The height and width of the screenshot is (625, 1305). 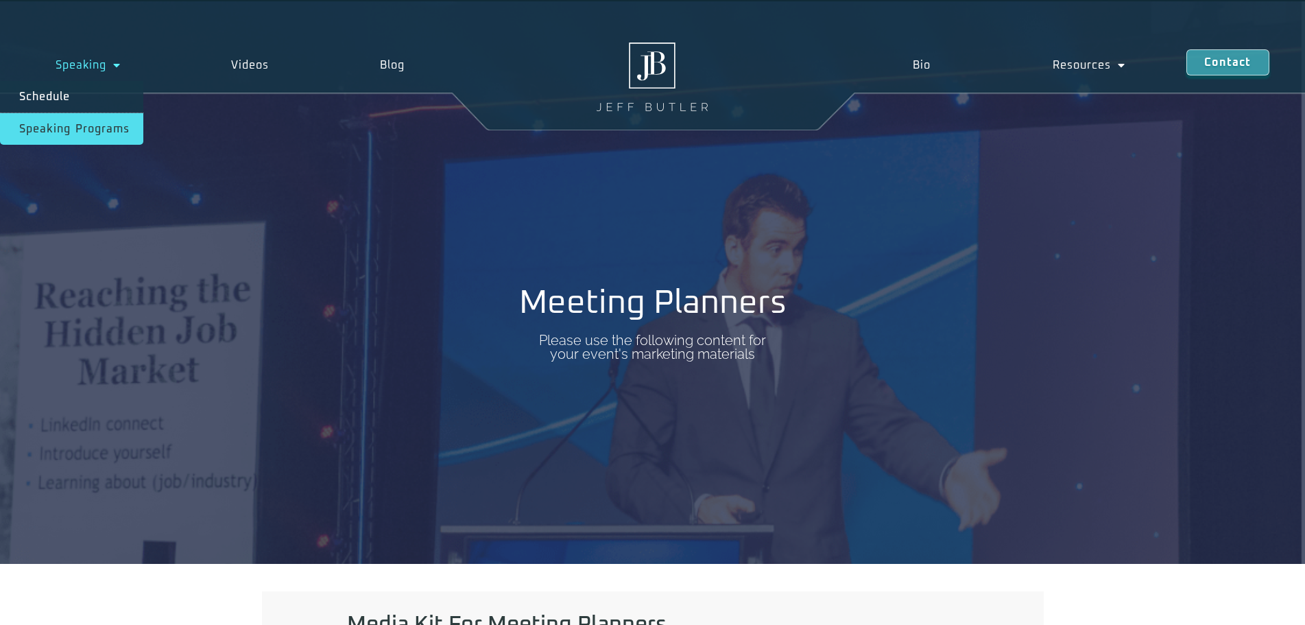 I want to click on h1: Meeting Planners, so click(x=653, y=303).